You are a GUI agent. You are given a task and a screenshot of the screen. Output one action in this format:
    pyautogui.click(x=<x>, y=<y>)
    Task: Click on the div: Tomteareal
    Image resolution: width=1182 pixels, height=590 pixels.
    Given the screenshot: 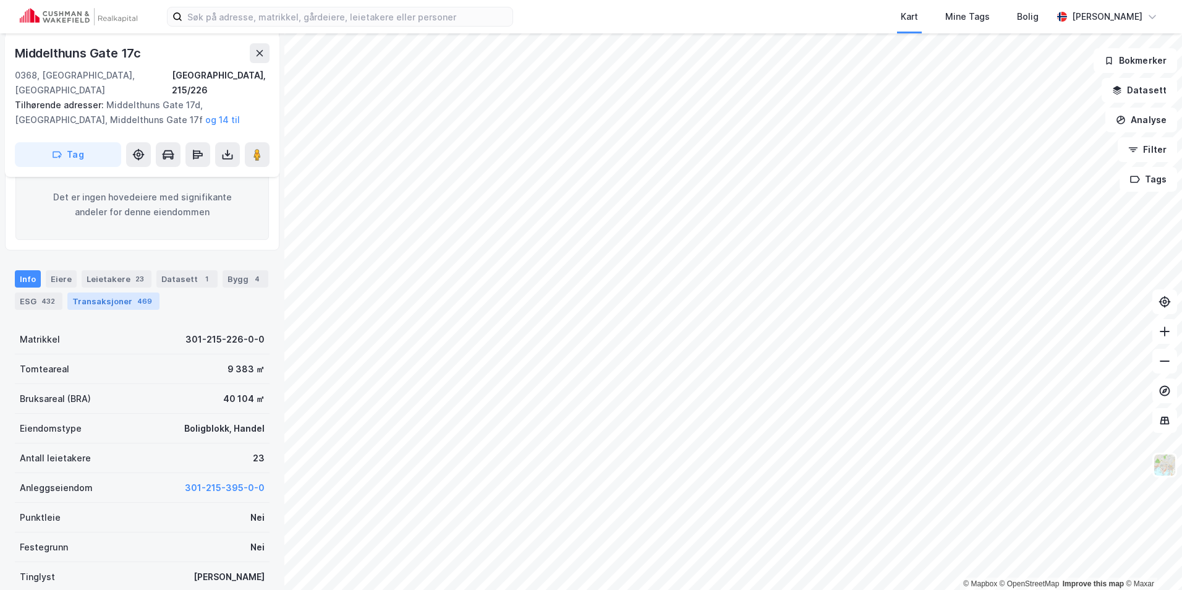 What is the action you would take?
    pyautogui.click(x=45, y=369)
    